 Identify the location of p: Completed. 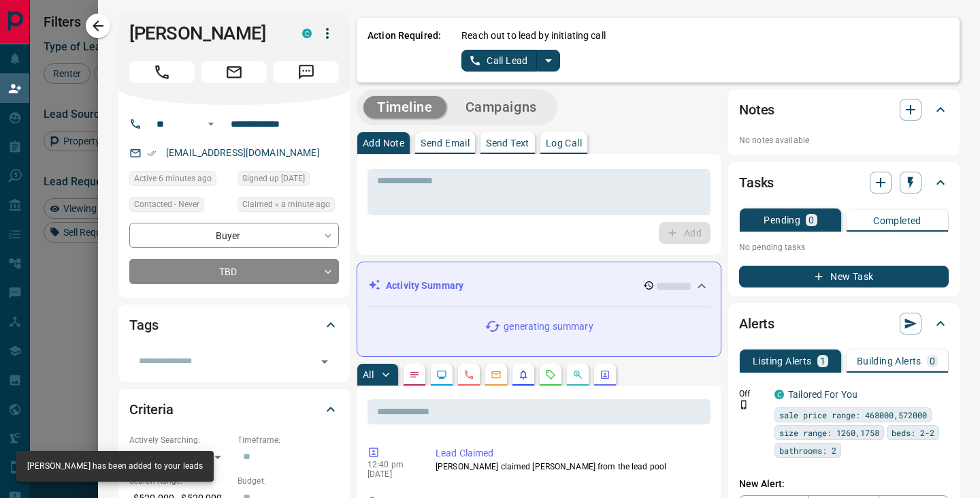
(897, 221).